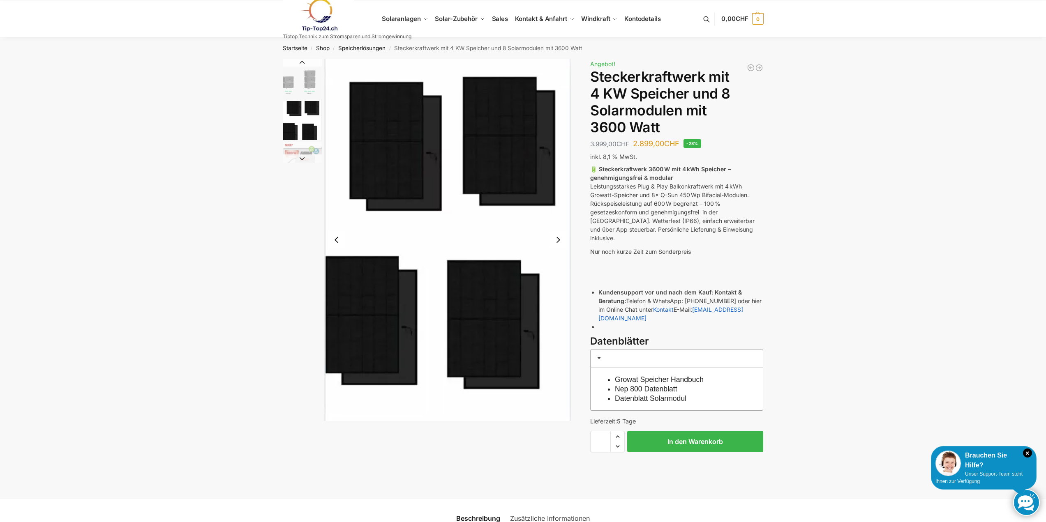 This screenshot has height=522, width=1046. Describe the element at coordinates (460, 19) in the screenshot. I see `a: Solar-Zubehör` at that location.